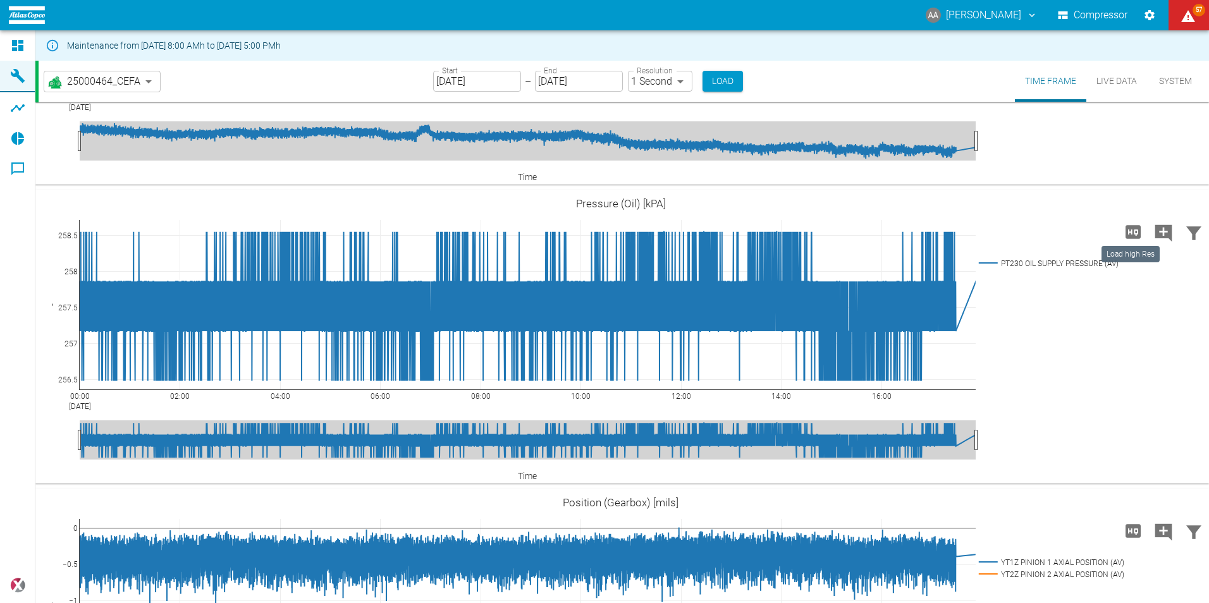  What do you see at coordinates (981, 15) in the screenshot?
I see `button: anthony.andrews@atlascopco.com` at bounding box center [981, 15].